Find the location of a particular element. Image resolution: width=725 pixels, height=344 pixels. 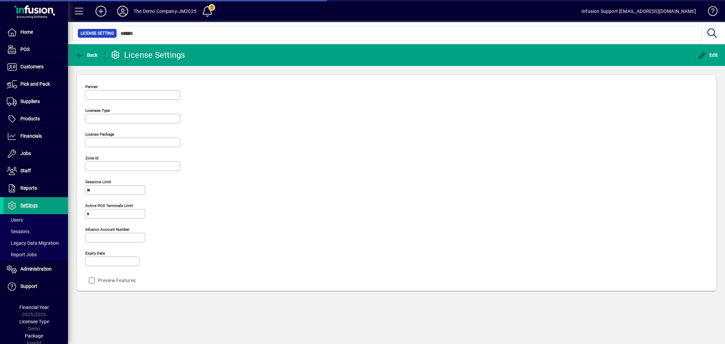

a: Administration is located at coordinates (36, 269).